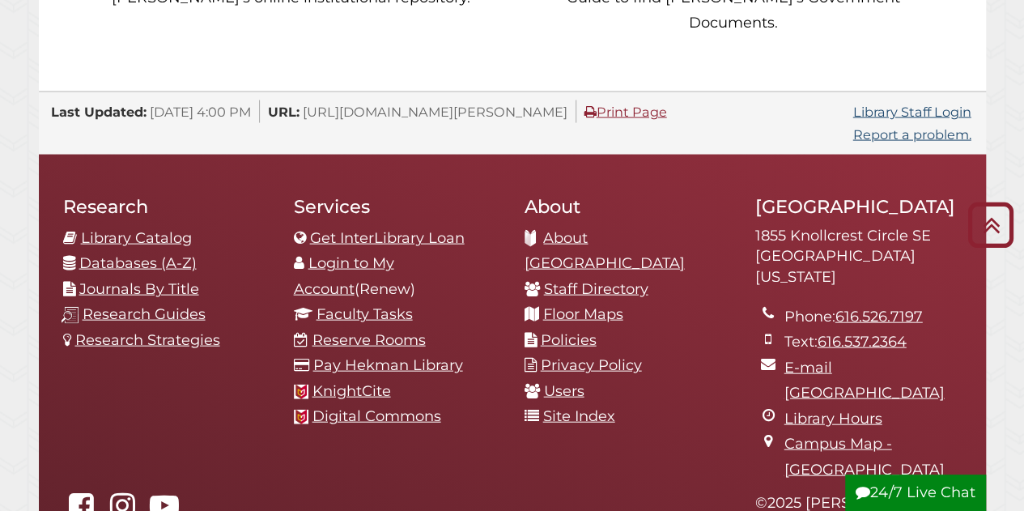 This screenshot has height=511, width=1024. I want to click on span: Last Updated:, so click(99, 112).